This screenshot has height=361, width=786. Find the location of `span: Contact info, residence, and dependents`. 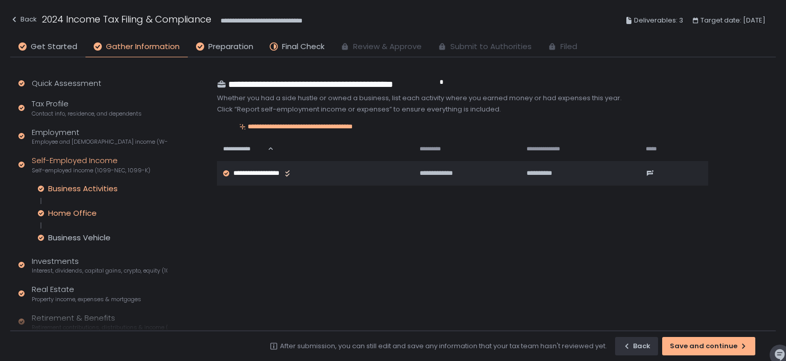

span: Contact info, residence, and dependents is located at coordinates (86, 114).